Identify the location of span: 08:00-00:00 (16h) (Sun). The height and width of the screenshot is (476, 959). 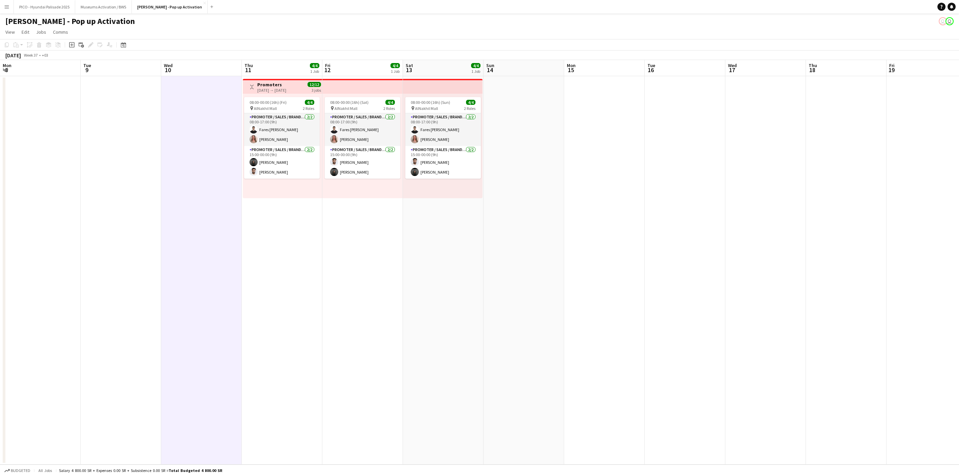
(430, 102).